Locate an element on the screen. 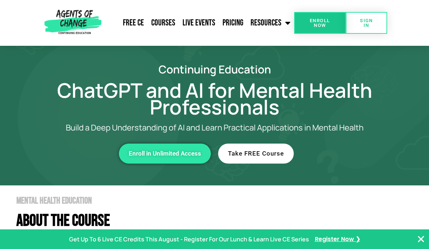 The image size is (429, 249). nav: Menu is located at coordinates (199, 23).